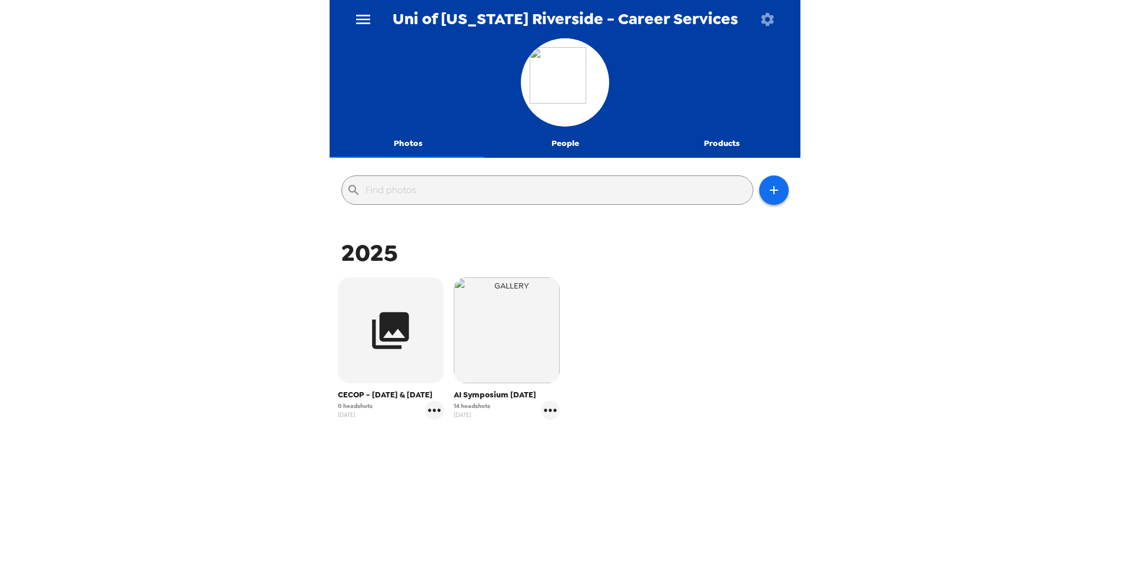  I want to click on button: People, so click(565, 144).